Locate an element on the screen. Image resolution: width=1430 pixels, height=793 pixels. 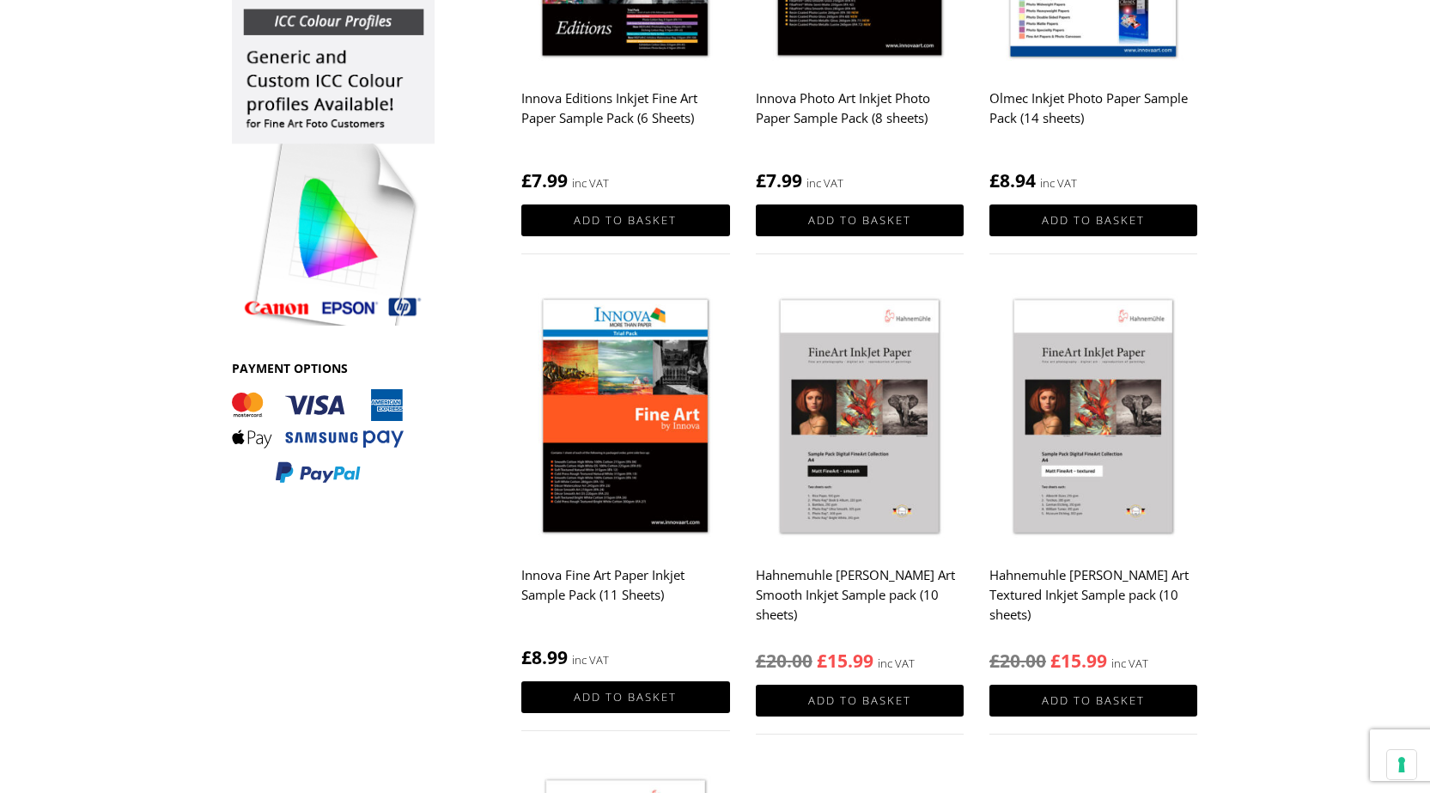
h2: Innova Fine Art Paper Inkjet Sample Pack (11 Sheets) is located at coordinates (625, 594).